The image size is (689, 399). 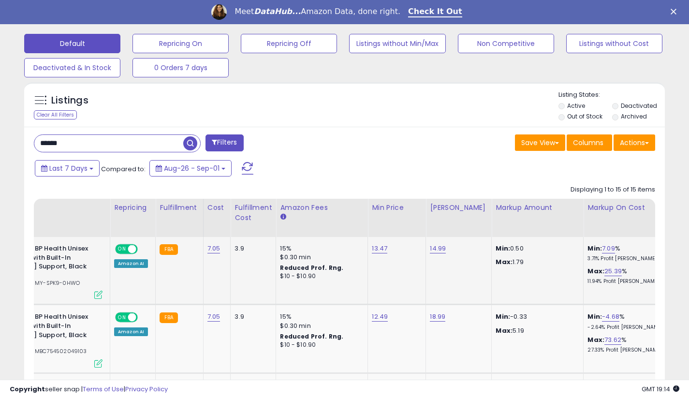 I want to click on p: 5.19, so click(x=536, y=331).